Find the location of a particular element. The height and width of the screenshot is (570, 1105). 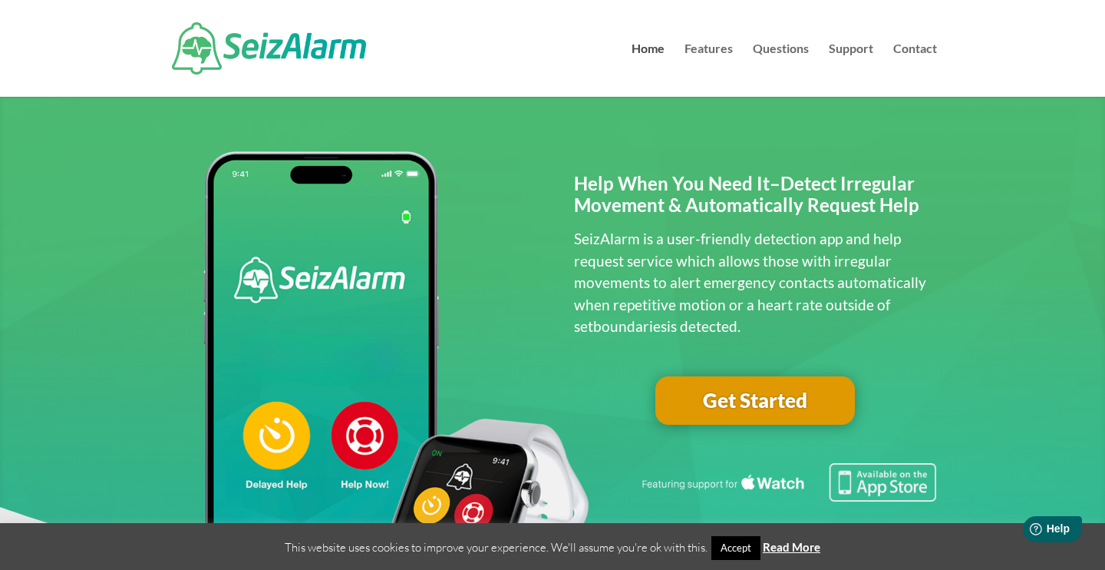

img: Seizure detection available in the Apple App Store. is located at coordinates (788, 482).